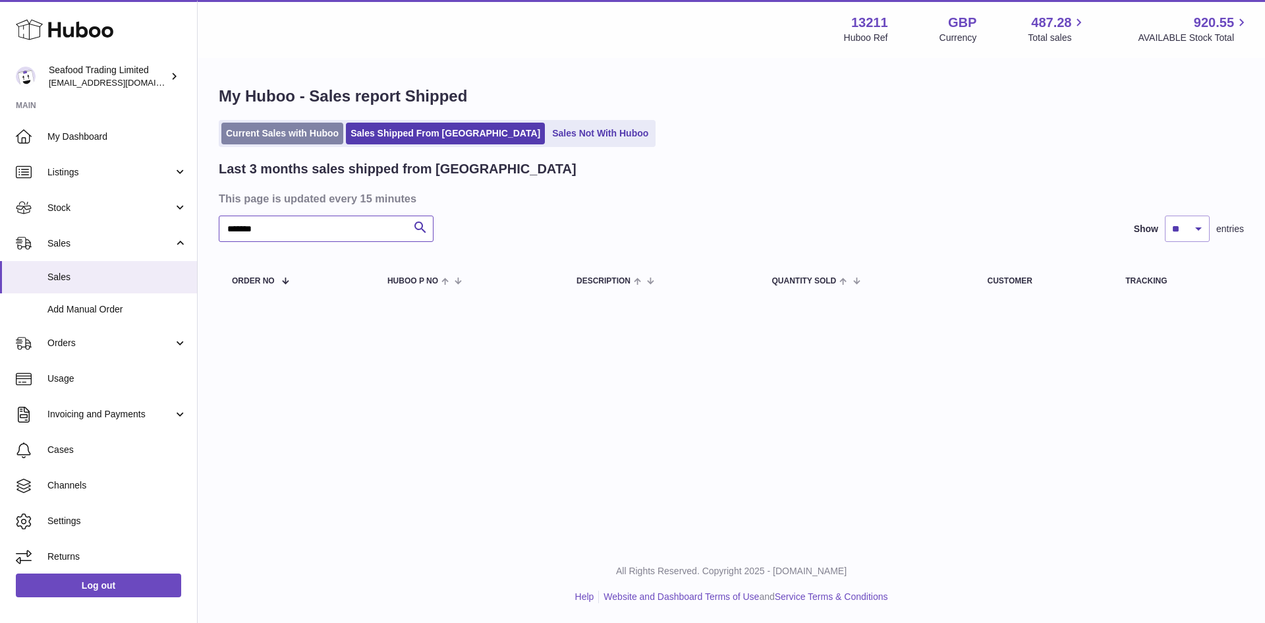  Describe the element at coordinates (282, 133) in the screenshot. I see `a: Current Sales with Huboo` at that location.